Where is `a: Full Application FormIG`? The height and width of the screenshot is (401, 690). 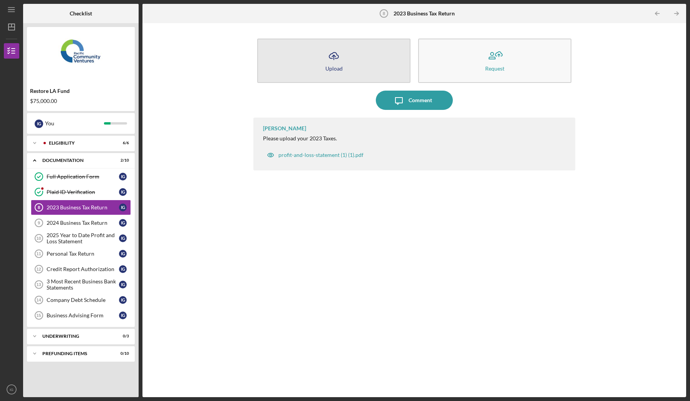 a: Full Application FormIG is located at coordinates (81, 176).